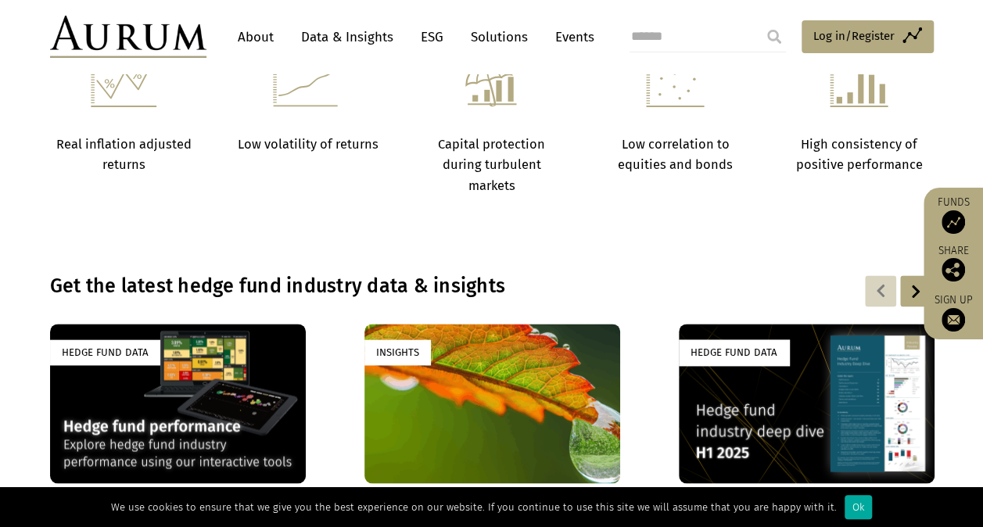 This screenshot has width=983, height=527. I want to click on strong: Real inflation adjusted returns, so click(124, 154).